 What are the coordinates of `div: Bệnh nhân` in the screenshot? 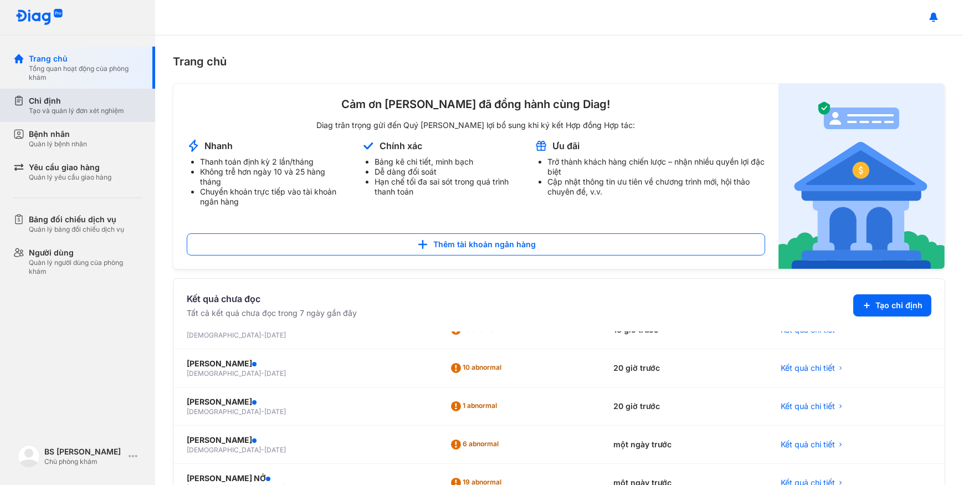 It's located at (58, 134).